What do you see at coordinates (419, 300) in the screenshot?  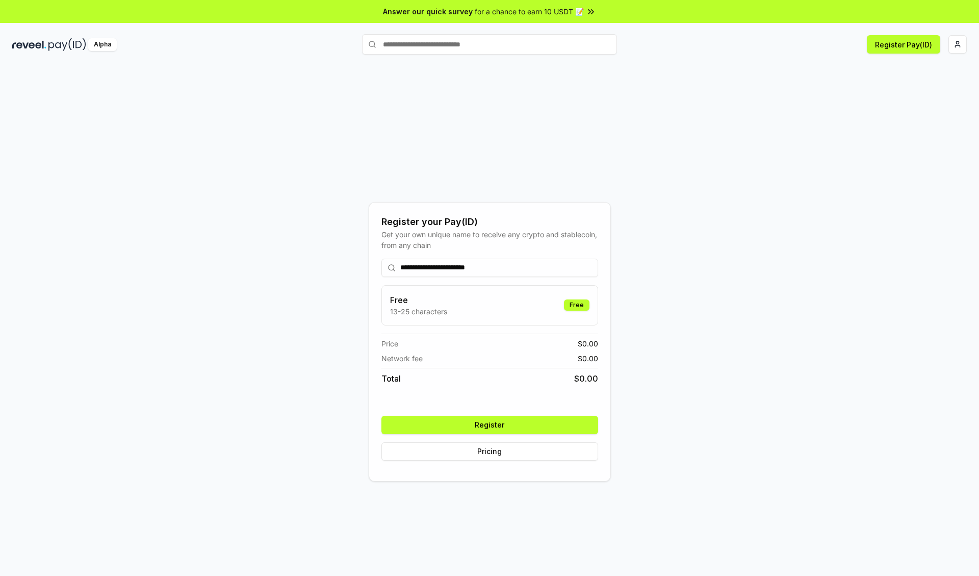 I see `h3: Free` at bounding box center [419, 300].